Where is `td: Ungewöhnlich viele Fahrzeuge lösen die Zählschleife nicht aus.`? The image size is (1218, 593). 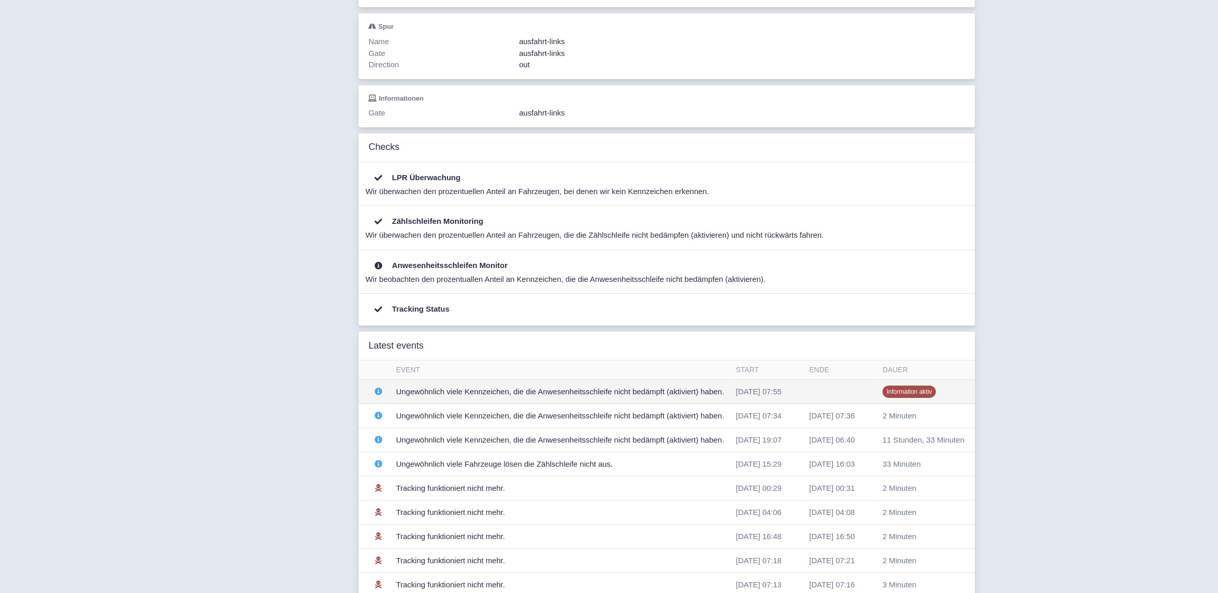 td: Ungewöhnlich viele Fahrzeuge lösen die Zählschleife nicht aus. is located at coordinates (562, 464).